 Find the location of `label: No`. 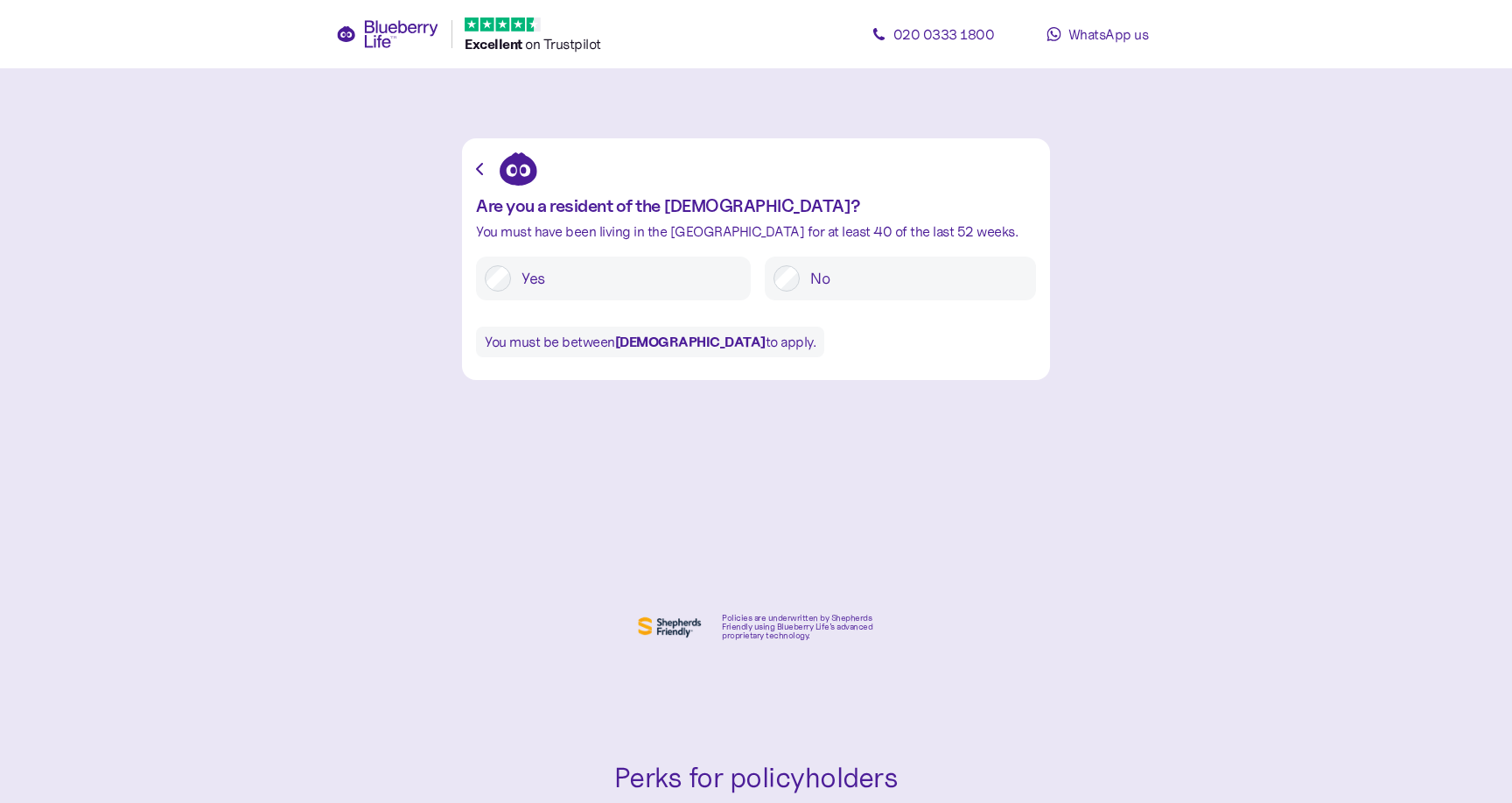

label: No is located at coordinates (914, 278).